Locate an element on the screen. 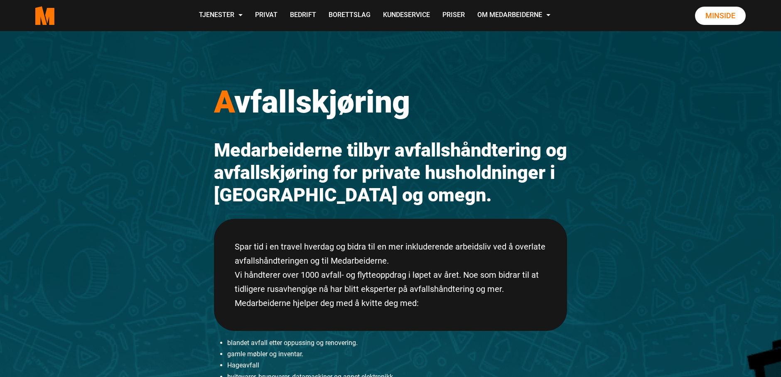  a: Minside is located at coordinates (720, 16).